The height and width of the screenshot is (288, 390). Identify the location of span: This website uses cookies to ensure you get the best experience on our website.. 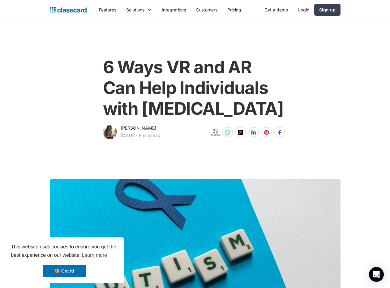
(64, 252).